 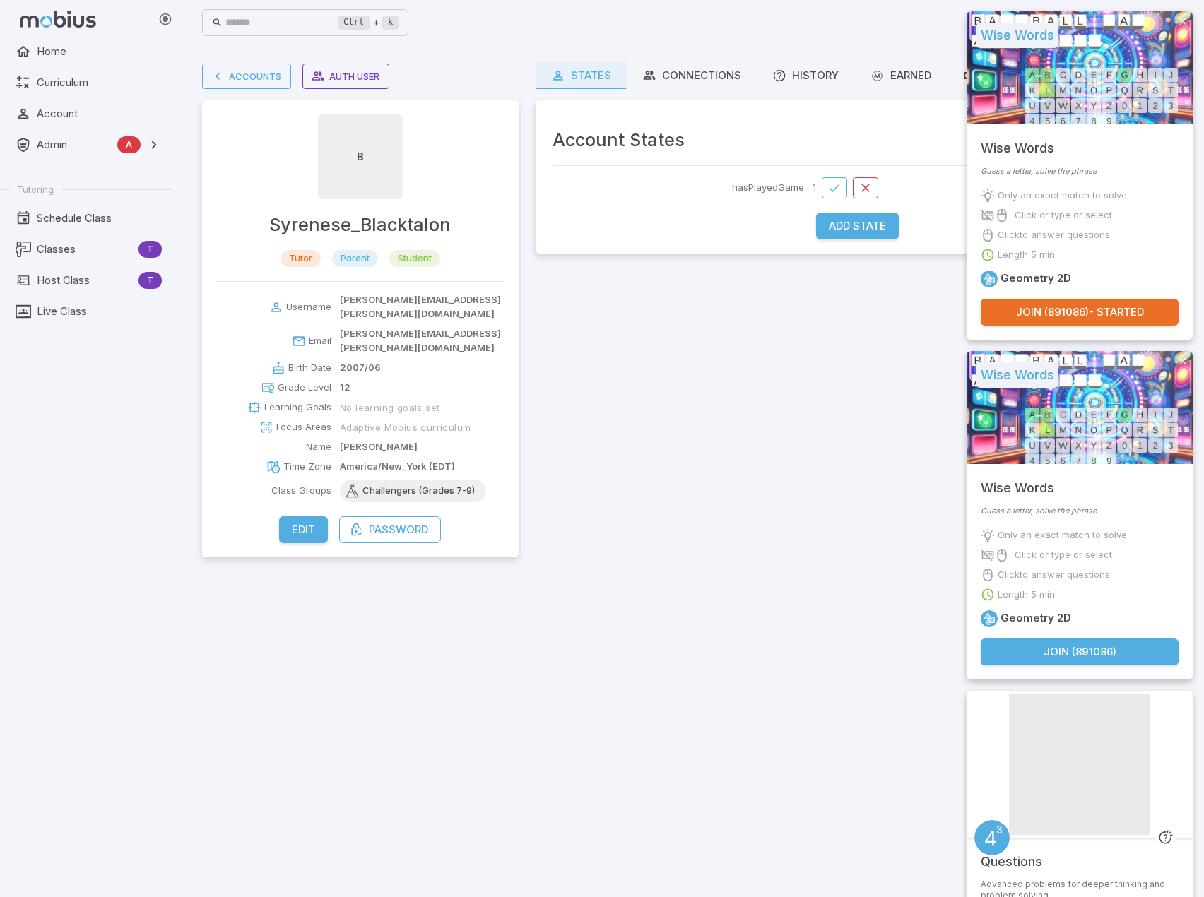 I want to click on div: Billing, so click(x=992, y=76).